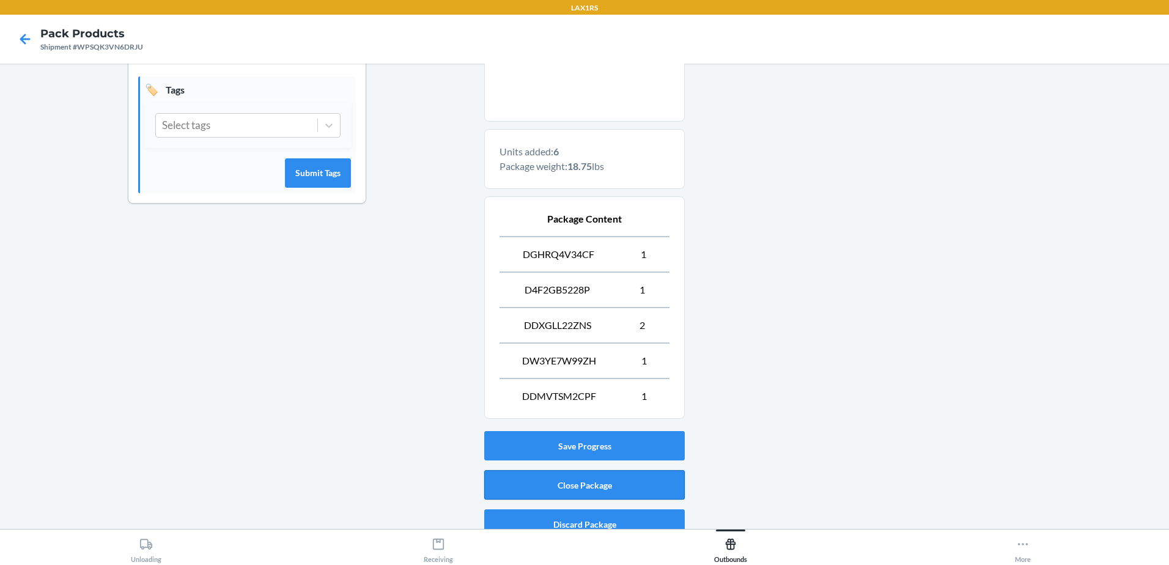  I want to click on span: Package Content, so click(584, 219).